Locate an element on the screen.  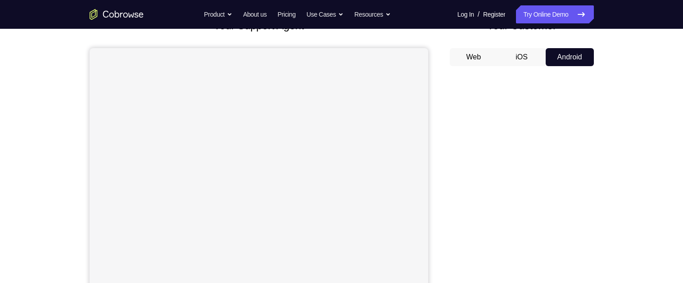
button: Android is located at coordinates (570, 57).